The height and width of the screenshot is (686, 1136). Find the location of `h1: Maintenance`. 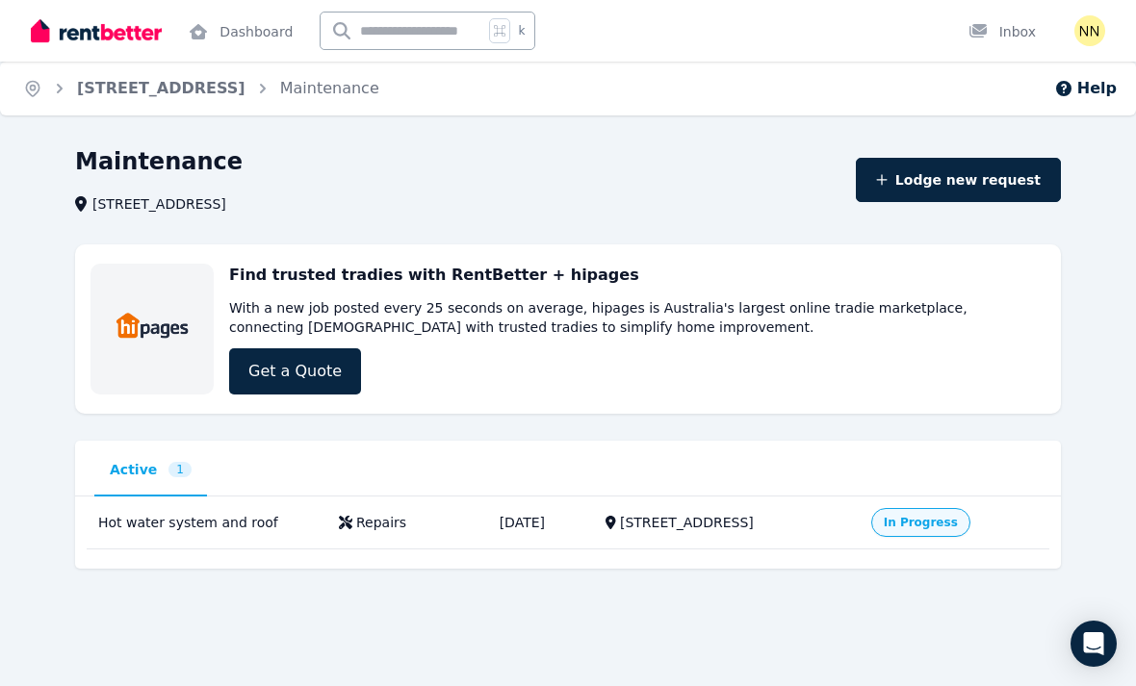

h1: Maintenance is located at coordinates (159, 162).